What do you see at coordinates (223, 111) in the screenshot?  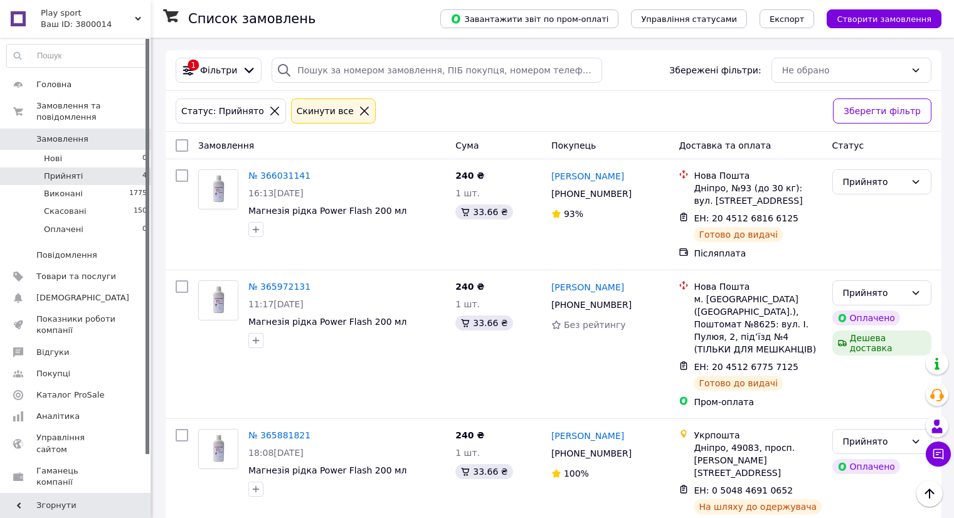 I see `div: Статус: Прийнято` at bounding box center [223, 111].